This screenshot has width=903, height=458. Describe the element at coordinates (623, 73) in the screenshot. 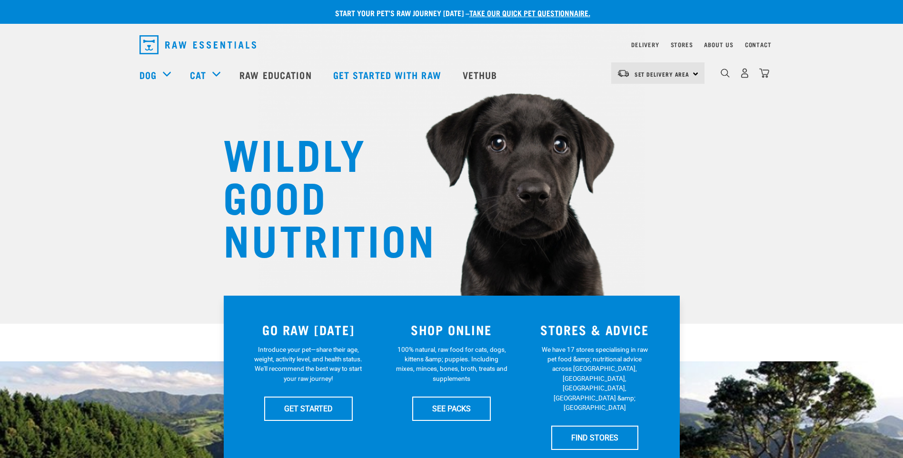

I see `img: van-moving.png` at that location.